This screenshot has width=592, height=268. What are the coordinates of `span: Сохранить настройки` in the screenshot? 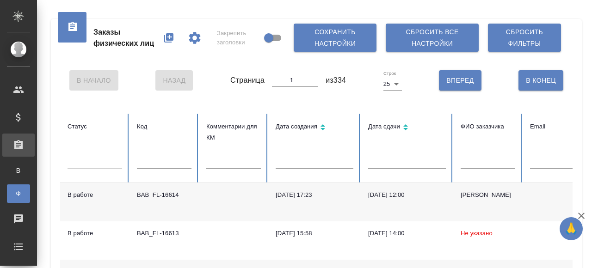 It's located at (335, 37).